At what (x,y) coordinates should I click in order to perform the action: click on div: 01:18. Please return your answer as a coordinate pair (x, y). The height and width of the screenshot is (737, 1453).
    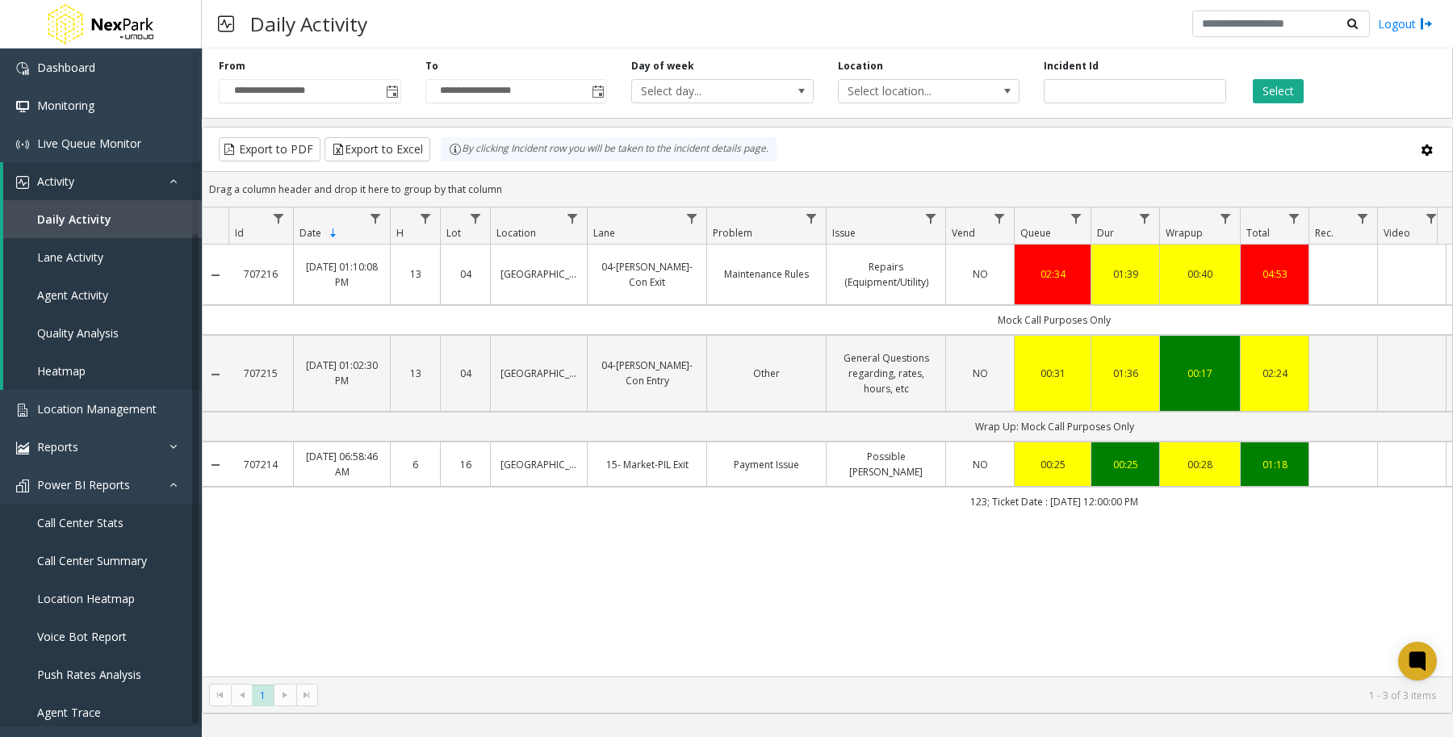
    Looking at the image, I should click on (1274, 464).